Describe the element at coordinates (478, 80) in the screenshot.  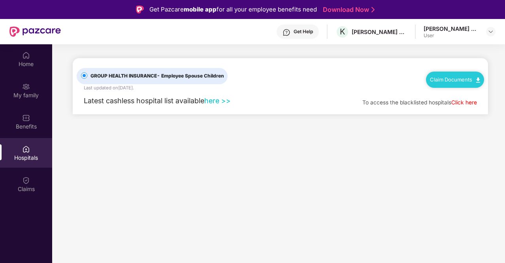
I see `img: svg+xml;base64,PHN2ZyB4bWxucz0iaHR0cDovL3d3dy53My5vcmcvMjAwMC9zdmciIHdpZHRoPSIxMC40IiBoZWlnaHQ9Ij...` at that location.